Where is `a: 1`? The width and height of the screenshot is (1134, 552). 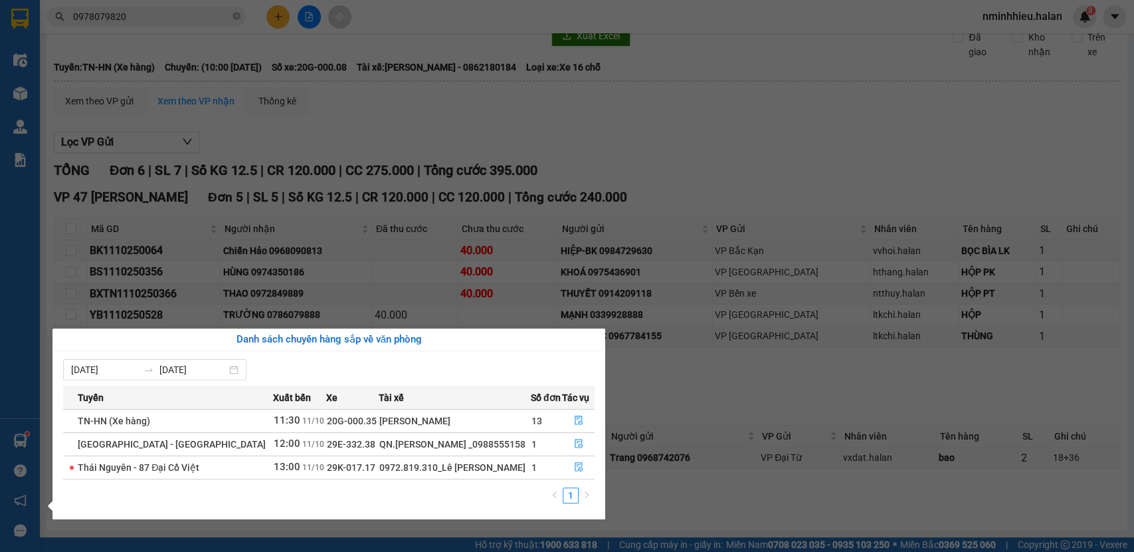 a: 1 is located at coordinates (571, 495).